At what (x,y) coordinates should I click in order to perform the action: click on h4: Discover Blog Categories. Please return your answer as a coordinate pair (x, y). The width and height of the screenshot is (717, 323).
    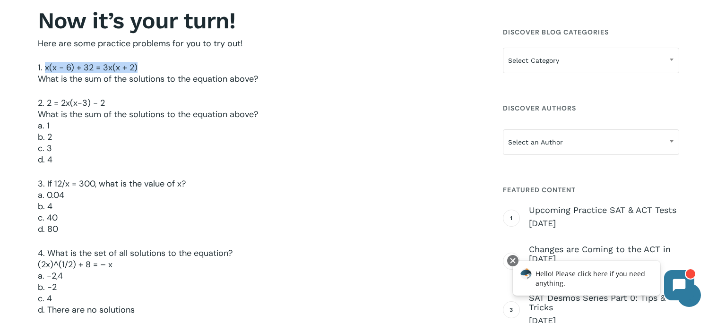
    Looking at the image, I should click on (590, 32).